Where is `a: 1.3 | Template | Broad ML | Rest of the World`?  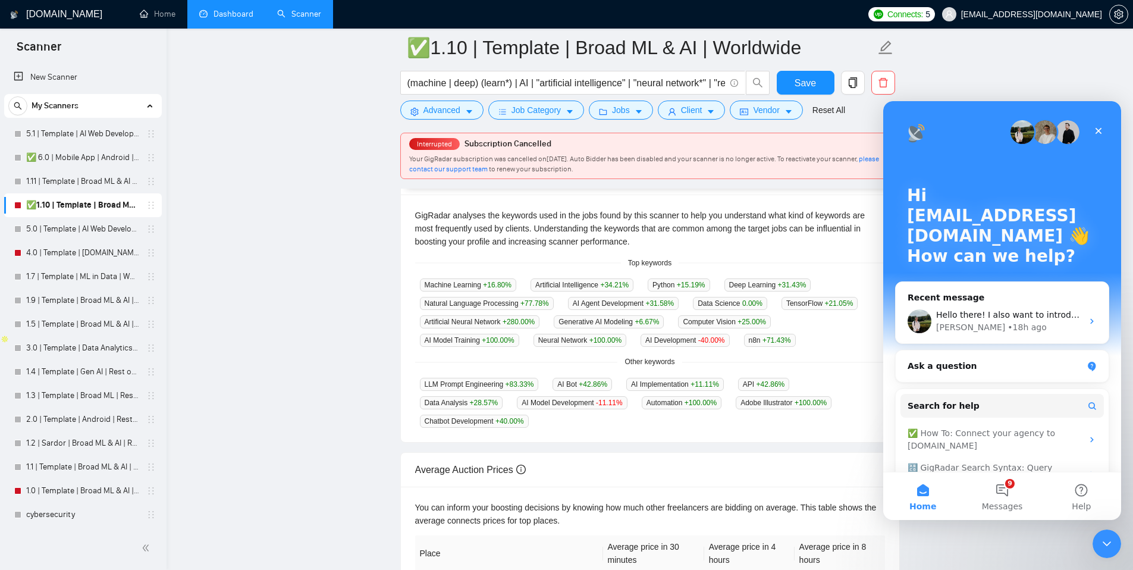
a: 1.3 | Template | Broad ML | Rest of the World is located at coordinates (83, 396).